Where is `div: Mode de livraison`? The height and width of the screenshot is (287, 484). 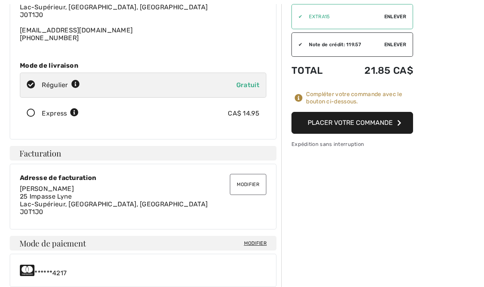 div: Mode de livraison is located at coordinates (143, 65).